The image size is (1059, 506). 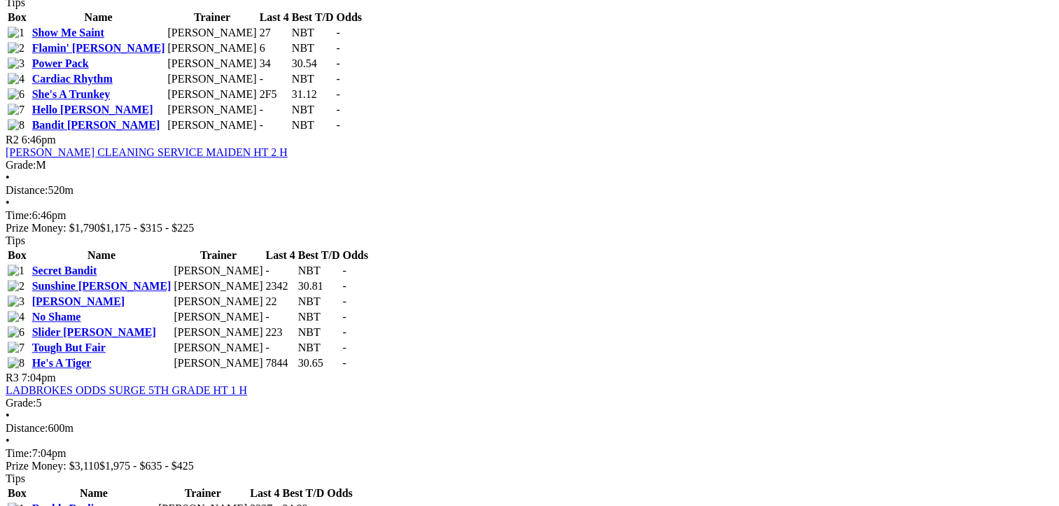 What do you see at coordinates (64, 270) in the screenshot?
I see `a: Secret Bandit` at bounding box center [64, 270].